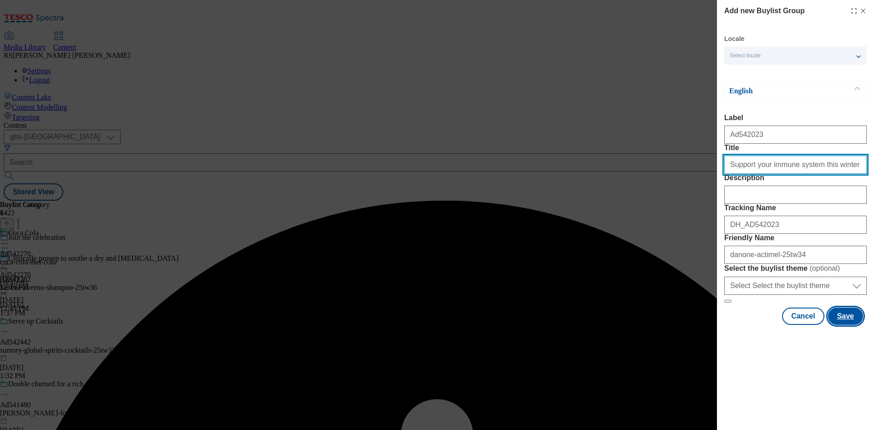  Describe the element at coordinates (745, 56) in the screenshot. I see `span: Select locale` at that location.